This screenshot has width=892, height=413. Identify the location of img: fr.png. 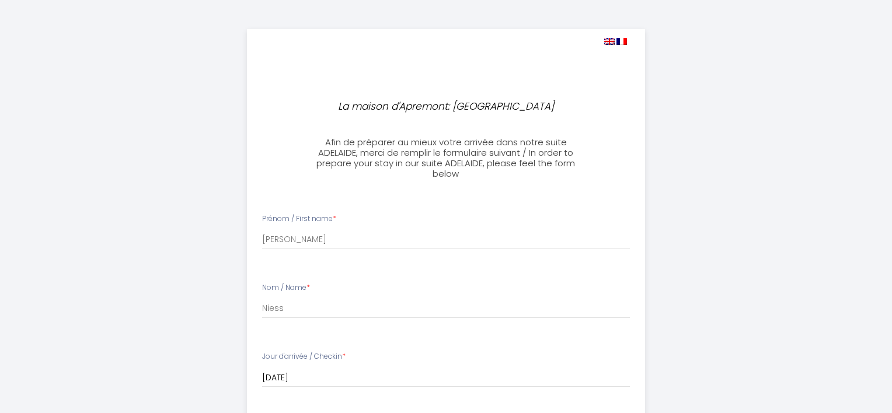
(622, 41).